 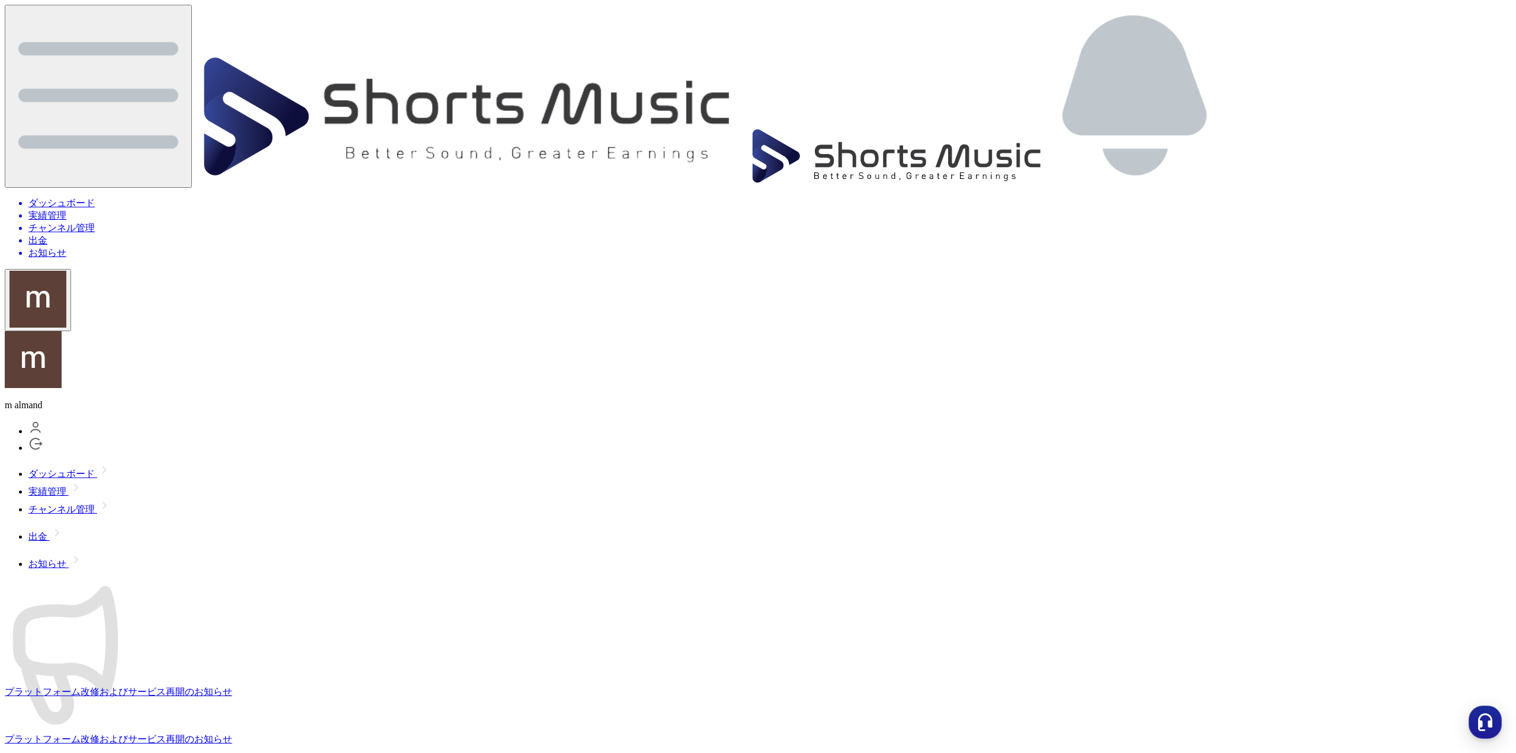 I want to click on button: 사용자 이미지, so click(x=38, y=300).